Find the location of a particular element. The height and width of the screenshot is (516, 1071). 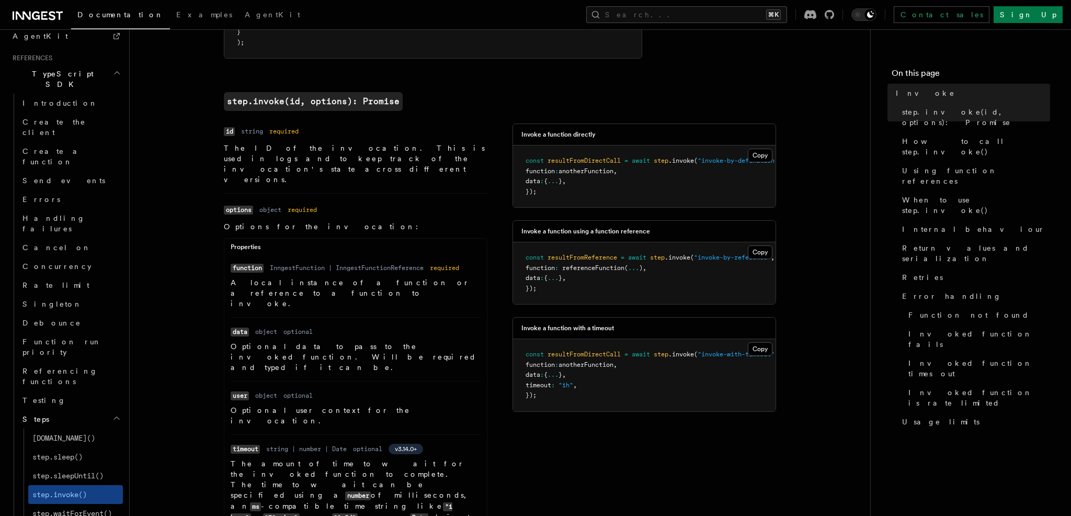

span: step.sleepUntil() is located at coordinates (68, 475).